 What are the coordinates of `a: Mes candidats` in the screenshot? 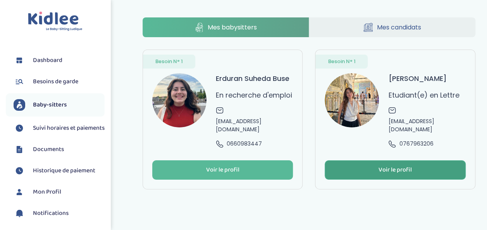 It's located at (392, 27).